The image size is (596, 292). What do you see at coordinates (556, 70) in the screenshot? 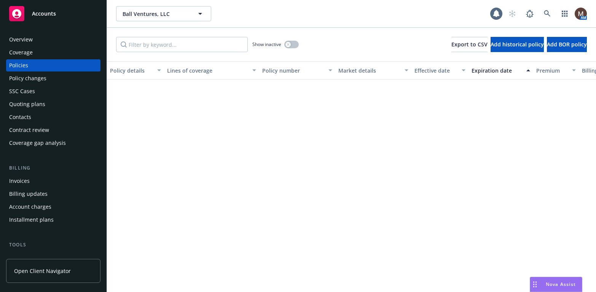
I see `button: Premium` at bounding box center [556, 70].